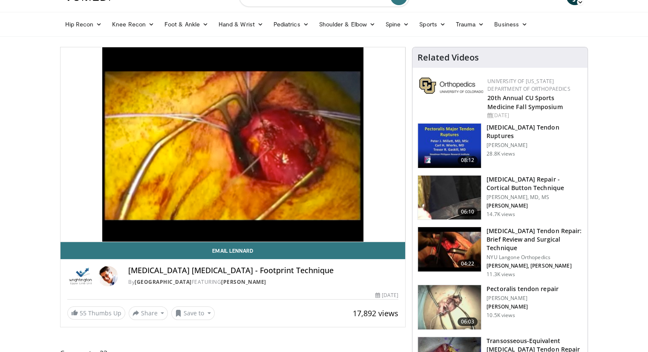 Image resolution: width=648 pixels, height=352 pixels. Describe the element at coordinates (511, 24) in the screenshot. I see `a: Business` at that location.